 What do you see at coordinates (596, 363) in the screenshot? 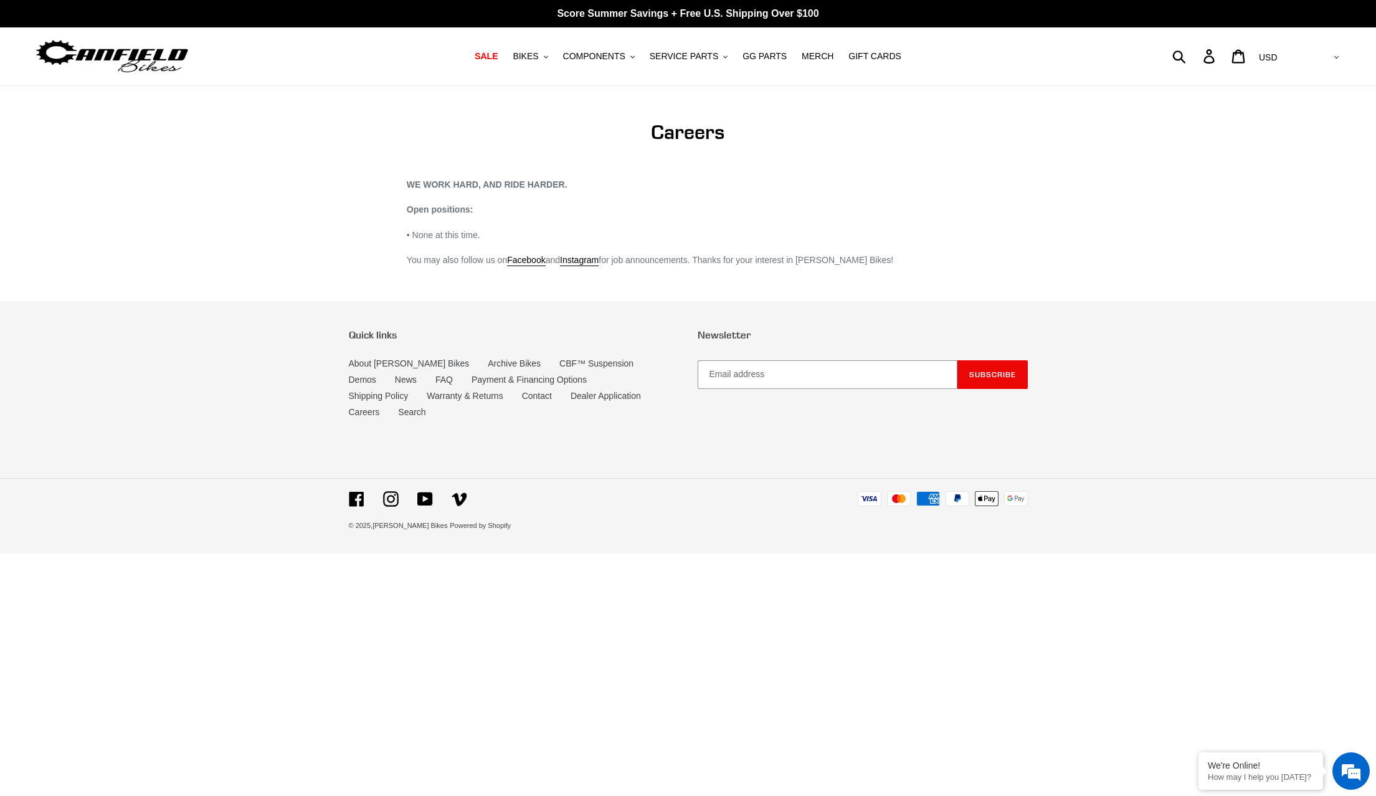
I see `a: CBF™ Suspension` at bounding box center [596, 363].